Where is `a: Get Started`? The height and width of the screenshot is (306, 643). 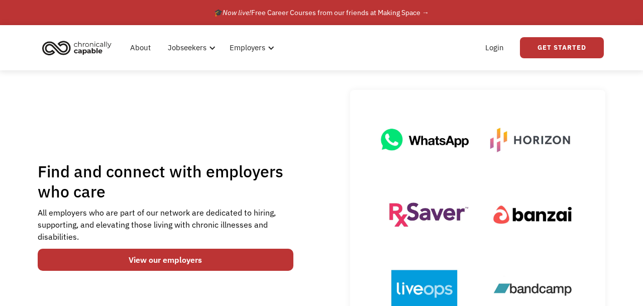 a: Get Started is located at coordinates (562, 48).